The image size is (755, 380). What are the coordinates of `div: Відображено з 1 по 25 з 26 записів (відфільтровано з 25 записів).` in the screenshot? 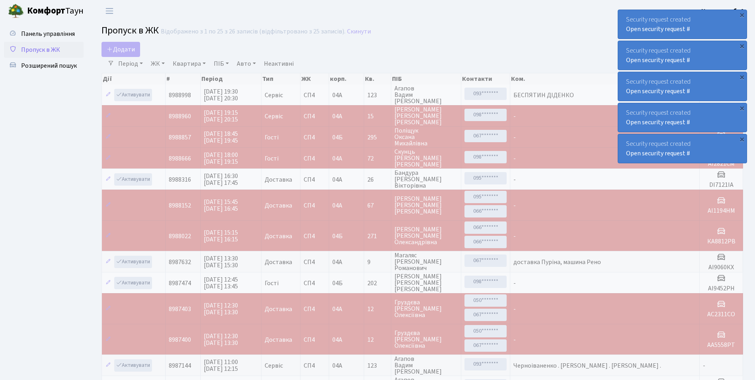 It's located at (253, 31).